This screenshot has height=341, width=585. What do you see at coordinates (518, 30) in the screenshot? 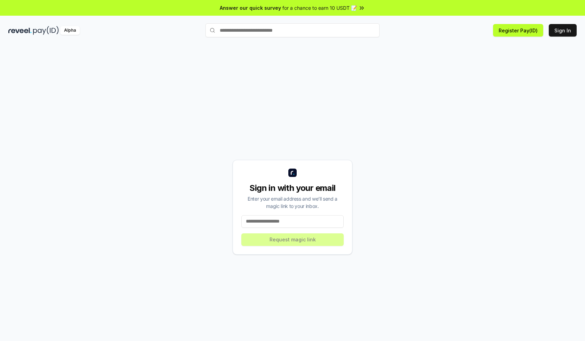
I see `button: Register Pay(ID)` at bounding box center [518, 30].